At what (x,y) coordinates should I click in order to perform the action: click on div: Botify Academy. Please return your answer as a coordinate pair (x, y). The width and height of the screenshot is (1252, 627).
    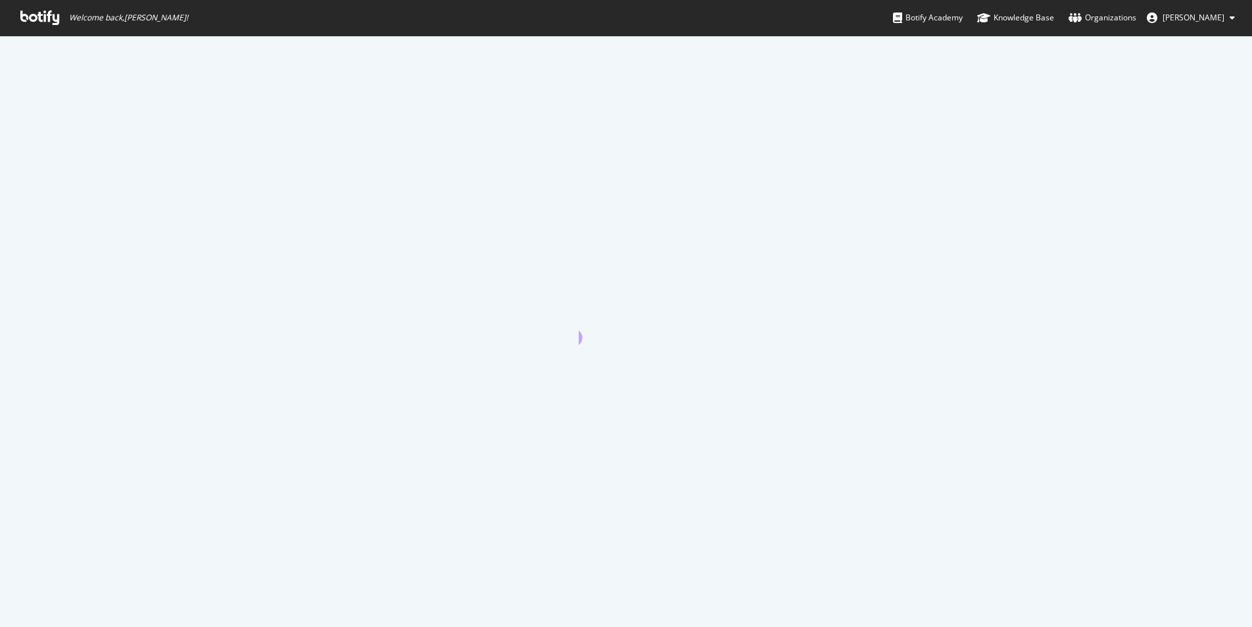
    Looking at the image, I should click on (928, 18).